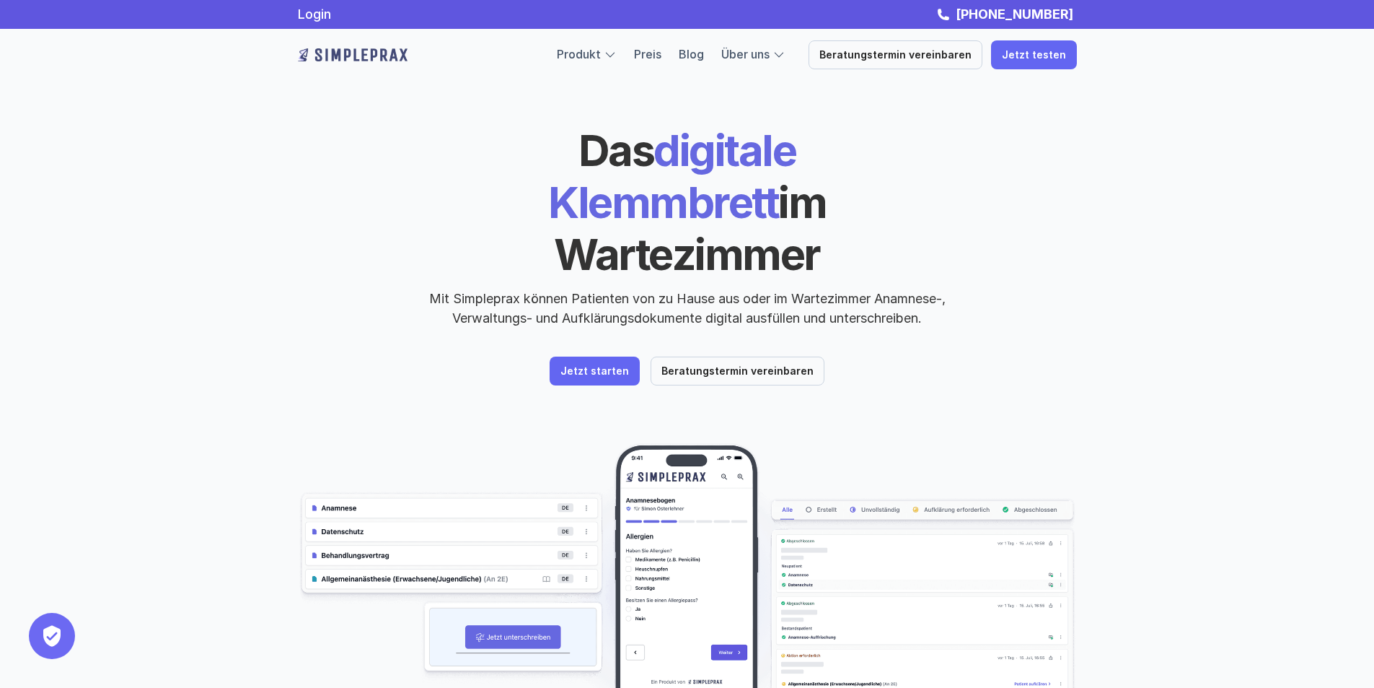 The height and width of the screenshot is (688, 1374). I want to click on p: Jetzt starten, so click(595, 371).